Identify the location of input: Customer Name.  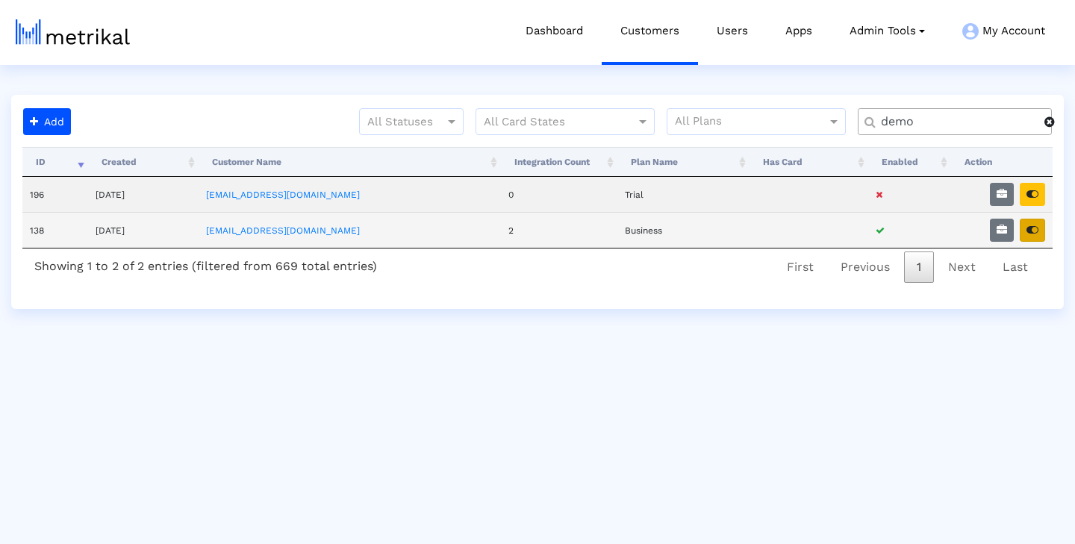
(957, 122).